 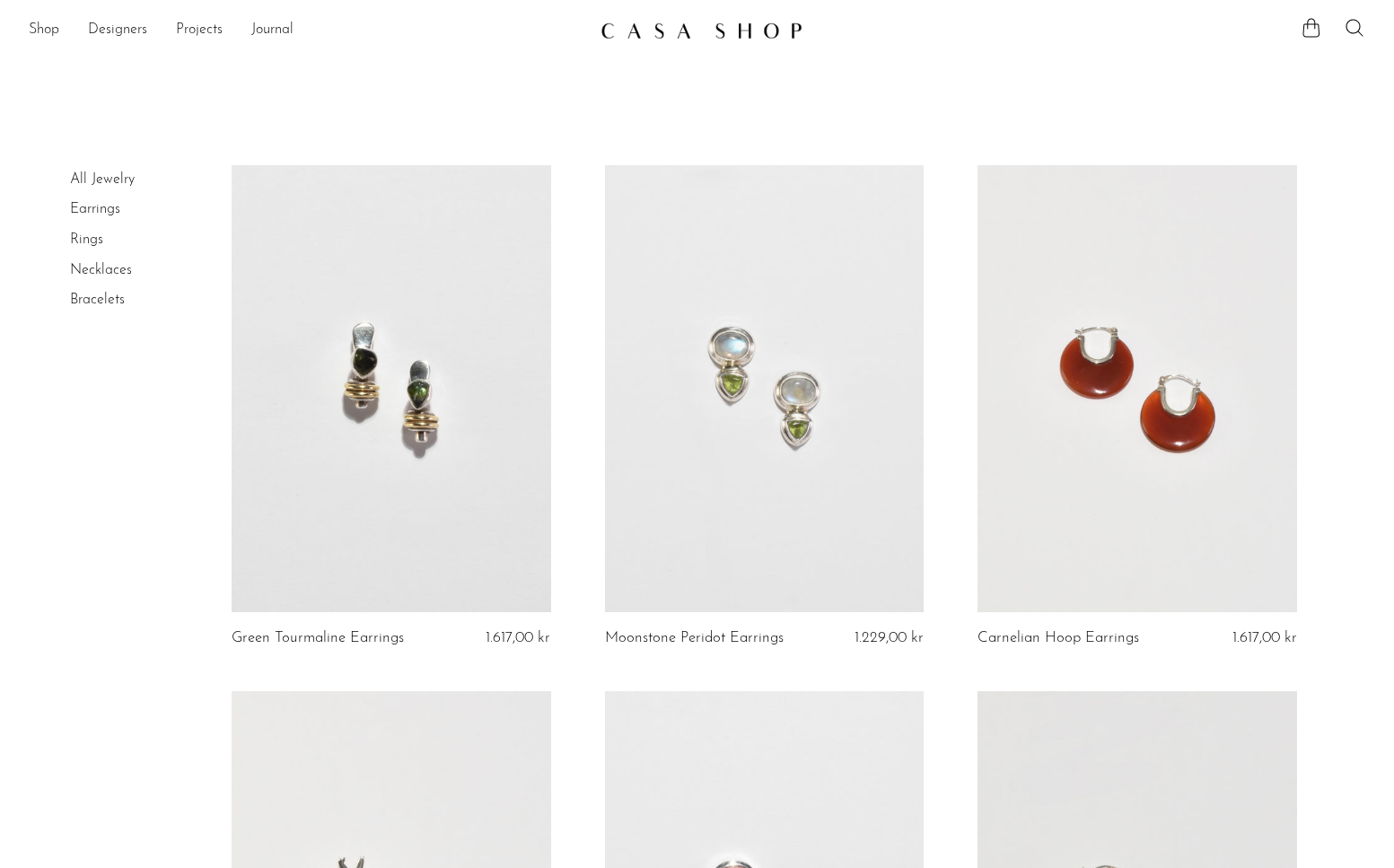 What do you see at coordinates (200, 30) in the screenshot?
I see `a: Projects` at bounding box center [200, 30].